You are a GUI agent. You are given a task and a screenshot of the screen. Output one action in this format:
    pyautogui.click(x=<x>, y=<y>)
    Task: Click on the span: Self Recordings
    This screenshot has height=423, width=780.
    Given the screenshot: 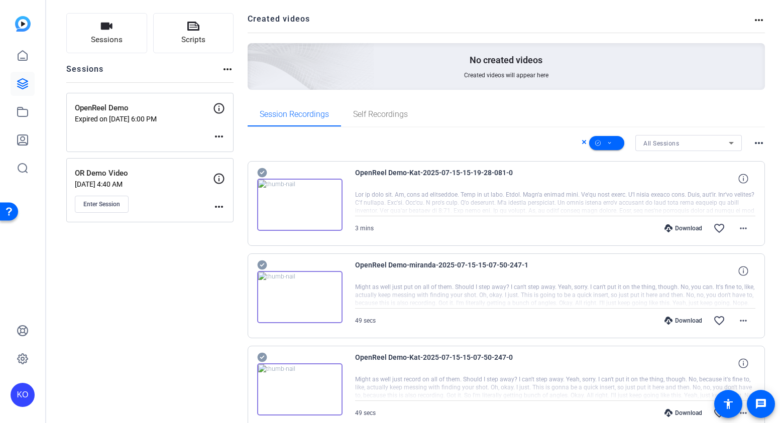 What is the action you would take?
    pyautogui.click(x=380, y=114)
    